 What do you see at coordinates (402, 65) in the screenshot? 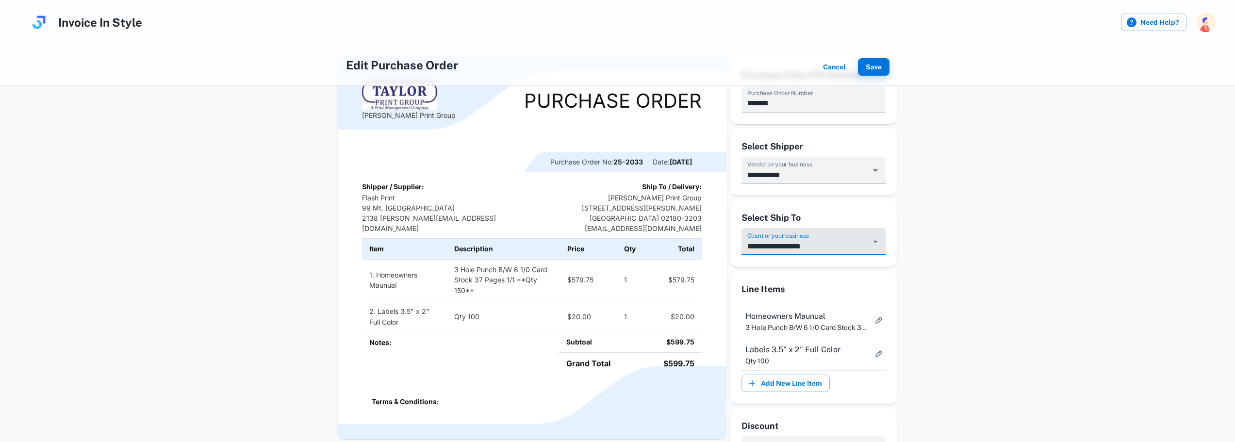
I see `h4: Edit Purchase Order` at bounding box center [402, 65].